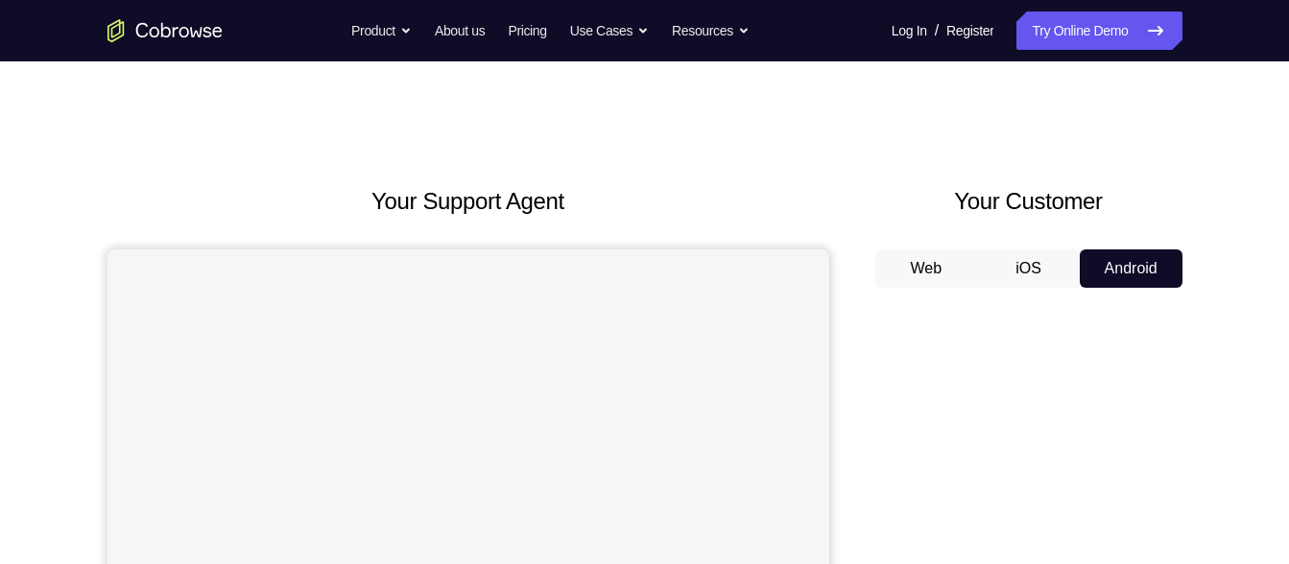 The image size is (1289, 564). What do you see at coordinates (1131, 269) in the screenshot?
I see `button: Android` at bounding box center [1131, 269].